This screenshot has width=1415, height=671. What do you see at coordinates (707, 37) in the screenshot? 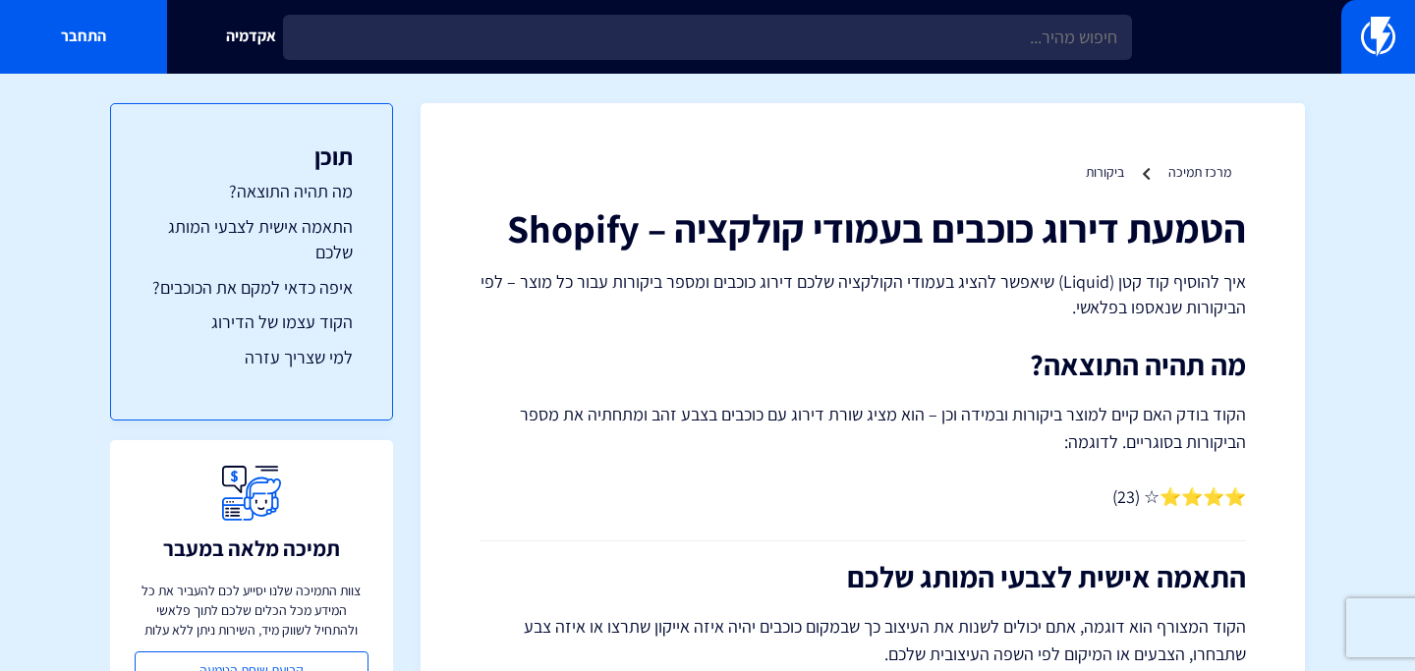
I see `input: חיפוש מהיר...` at bounding box center [707, 37].